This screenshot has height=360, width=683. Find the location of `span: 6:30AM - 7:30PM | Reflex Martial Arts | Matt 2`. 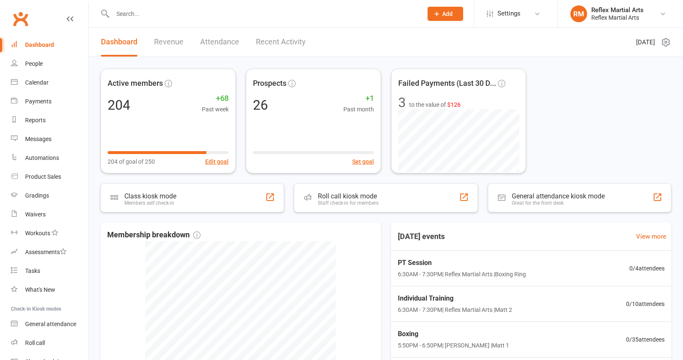

span: 6:30AM - 7:30PM | Reflex Martial Arts | Matt 2 is located at coordinates (455, 310).